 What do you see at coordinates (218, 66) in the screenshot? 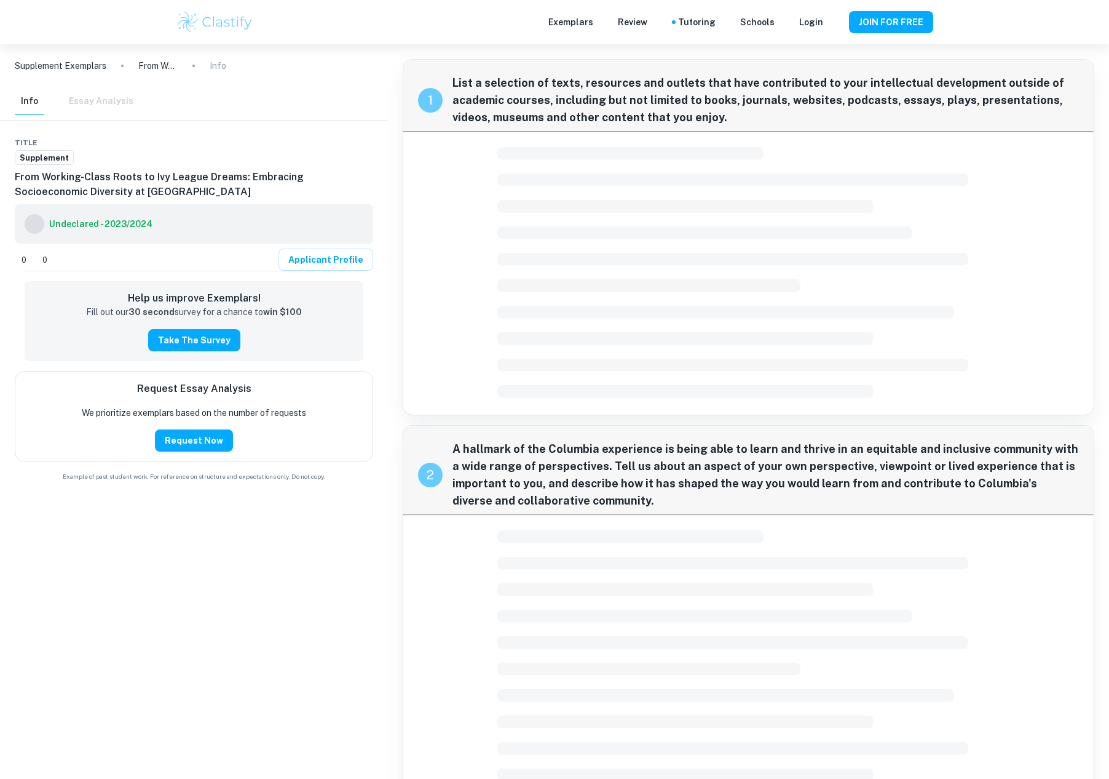
I see `p: Info` at bounding box center [218, 66].